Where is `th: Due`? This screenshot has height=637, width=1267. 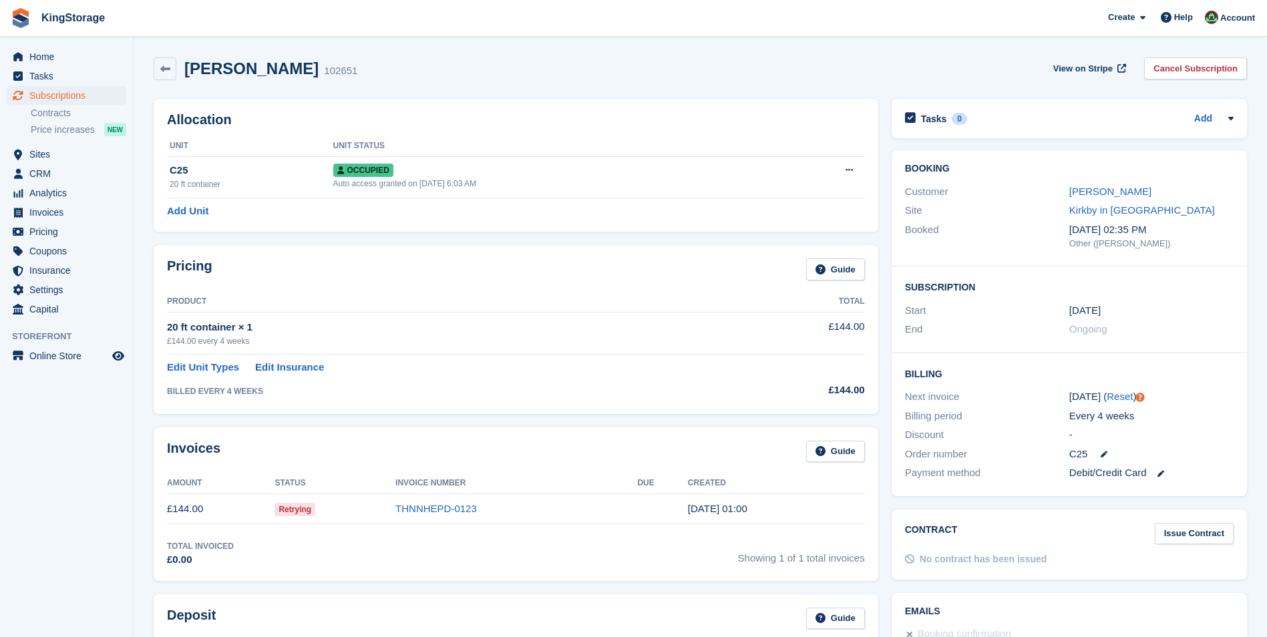 th: Due is located at coordinates (662, 484).